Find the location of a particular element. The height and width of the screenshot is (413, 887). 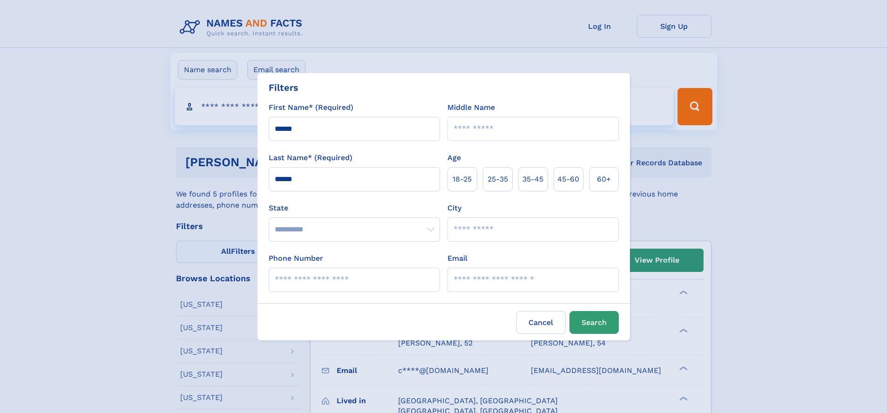

label: Age is located at coordinates (454, 158).